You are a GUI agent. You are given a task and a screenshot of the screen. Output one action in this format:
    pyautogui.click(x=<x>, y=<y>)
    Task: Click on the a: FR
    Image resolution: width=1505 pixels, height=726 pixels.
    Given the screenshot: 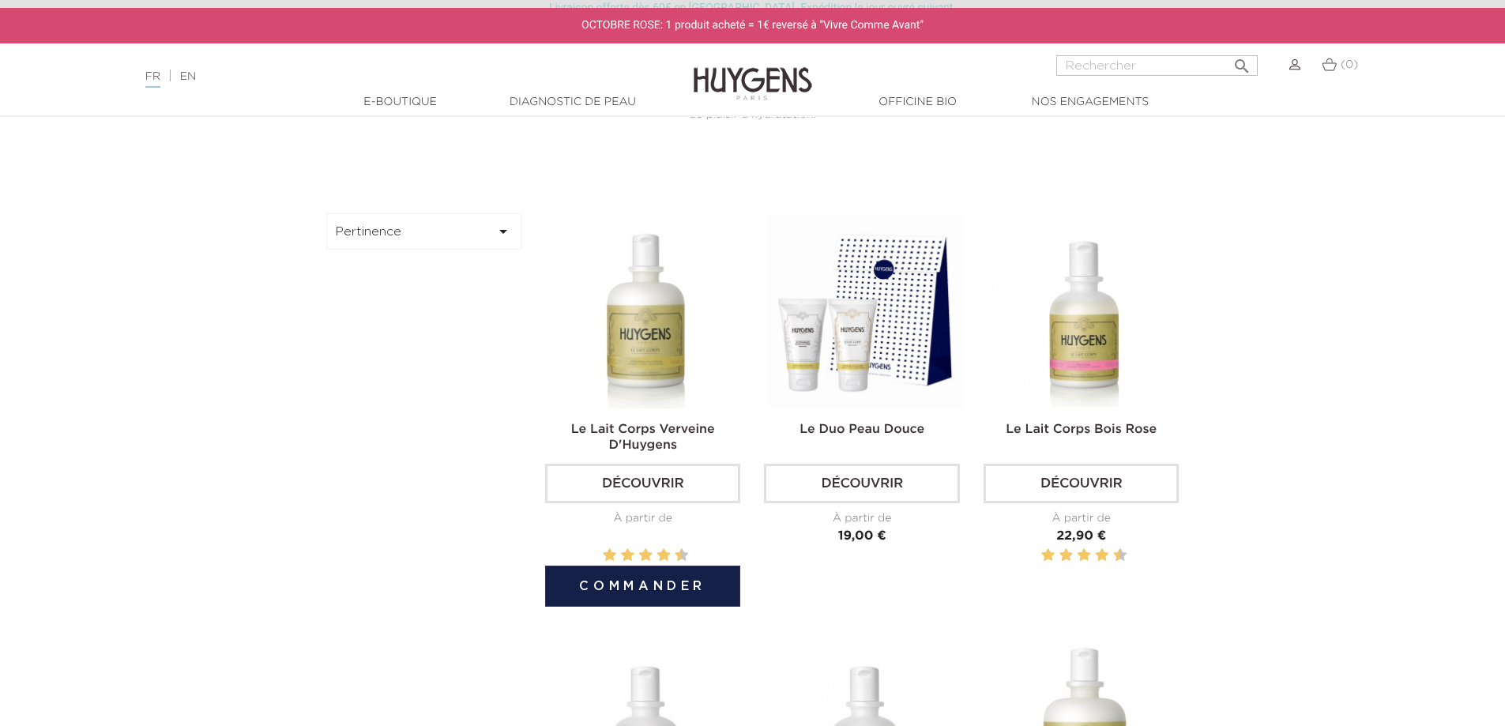 What is the action you would take?
    pyautogui.click(x=152, y=79)
    